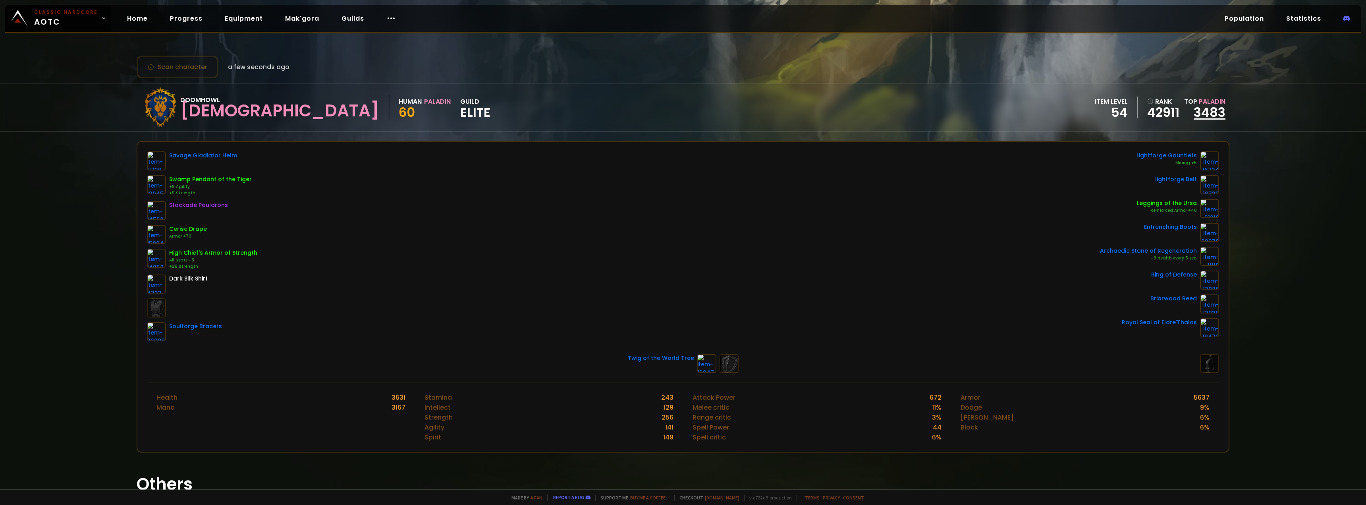 The image size is (1366, 505). What do you see at coordinates (156, 161) in the screenshot?
I see `img: item-11729` at bounding box center [156, 161].